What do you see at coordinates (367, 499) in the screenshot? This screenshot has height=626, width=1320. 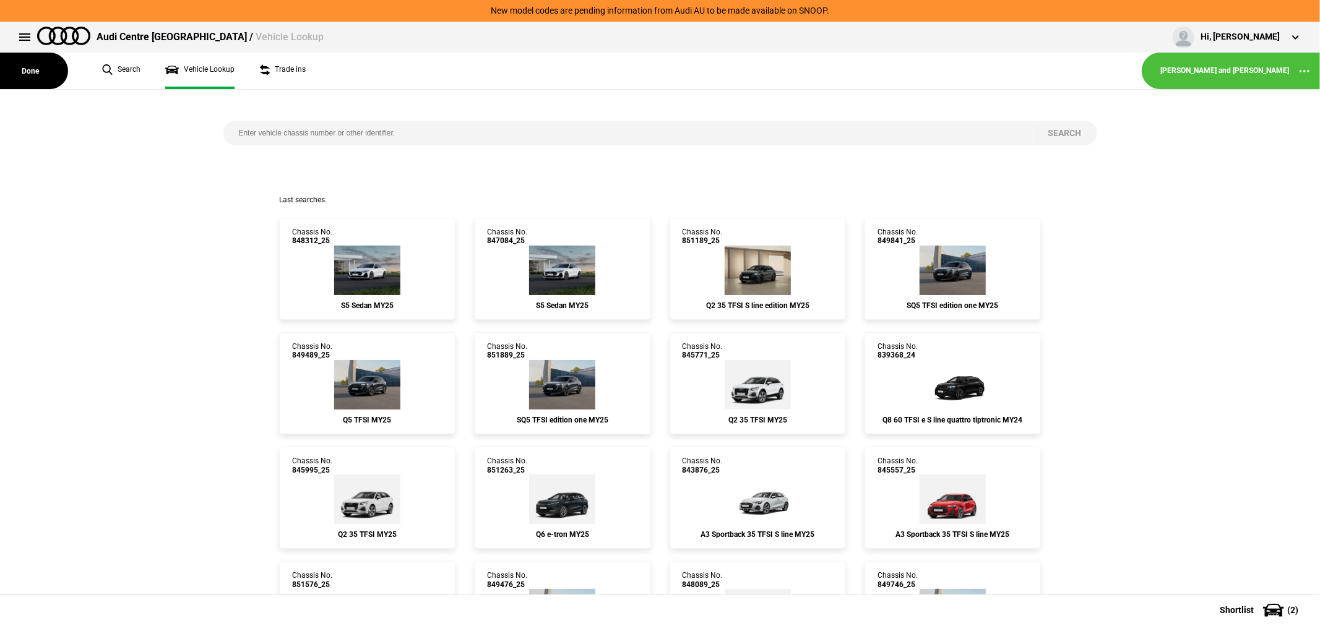 I see `img: Audi_GAGBKG_25_YM_Z9Z9_4A3_4E7_2JG_(Nadin:_2JG_4A3_4E7_C49)_ext.png` at bounding box center [367, 499].